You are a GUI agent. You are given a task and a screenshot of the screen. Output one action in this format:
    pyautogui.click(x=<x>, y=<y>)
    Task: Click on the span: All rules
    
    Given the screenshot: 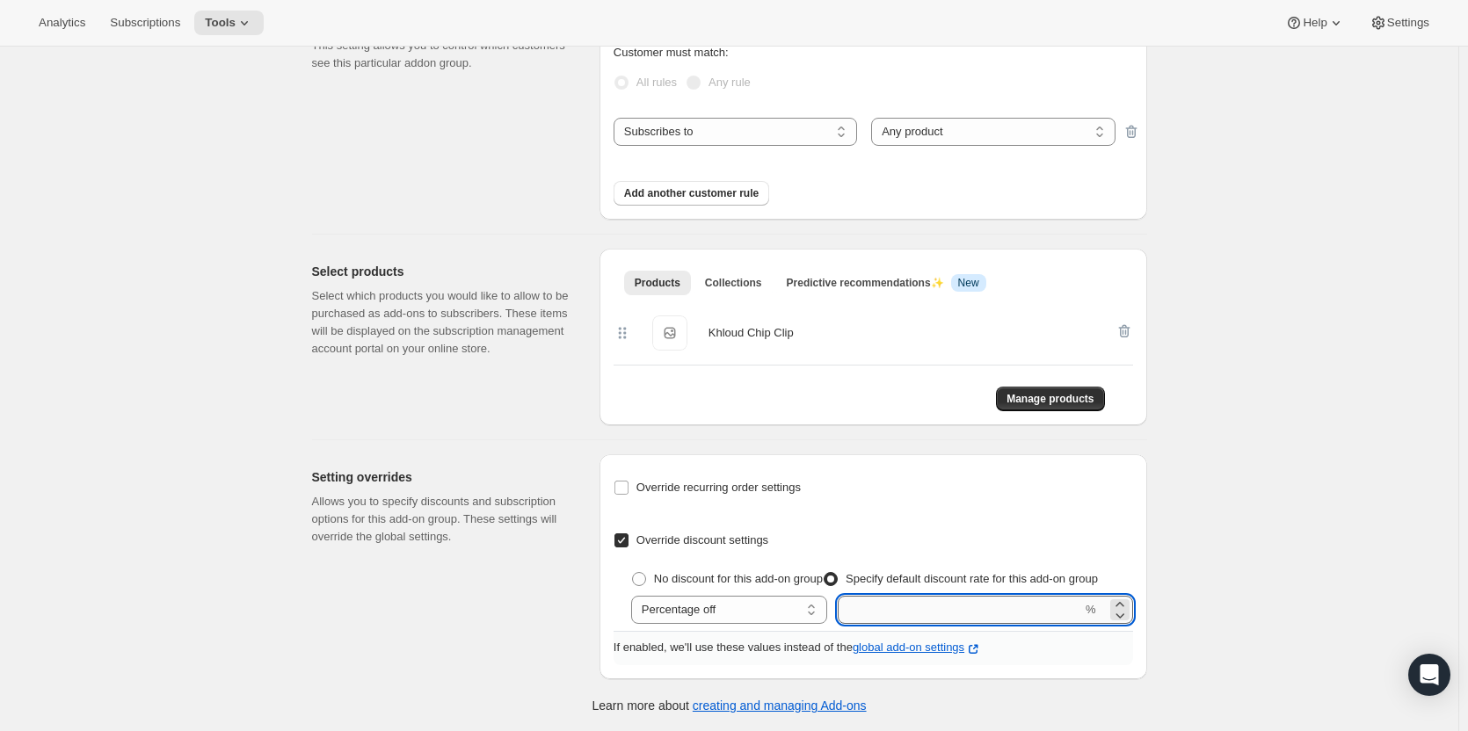 What is the action you would take?
    pyautogui.click(x=657, y=82)
    